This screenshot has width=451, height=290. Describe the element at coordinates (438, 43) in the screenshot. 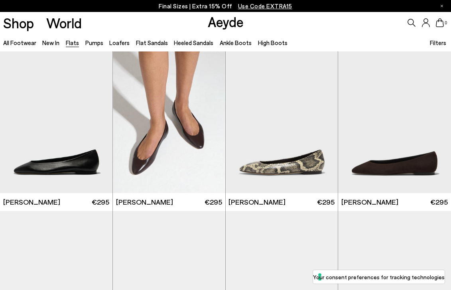

I see `span: Filters` at that location.